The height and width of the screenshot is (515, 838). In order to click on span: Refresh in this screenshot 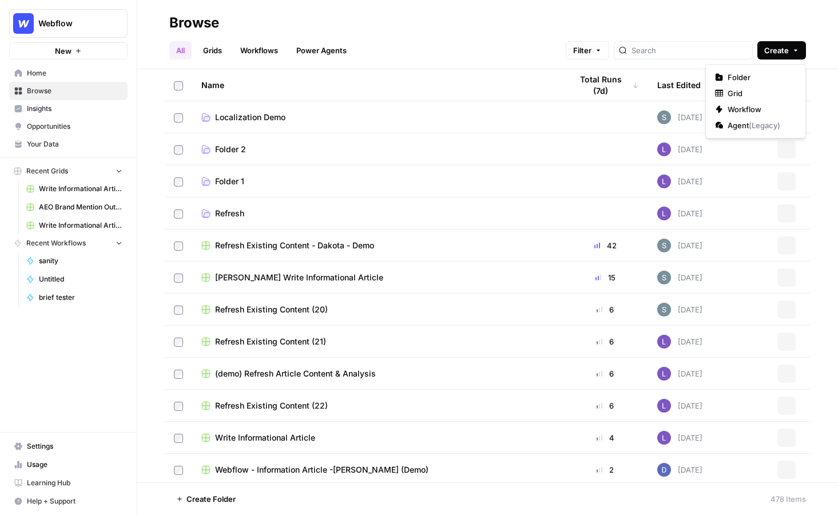, I will do `click(229, 213)`.